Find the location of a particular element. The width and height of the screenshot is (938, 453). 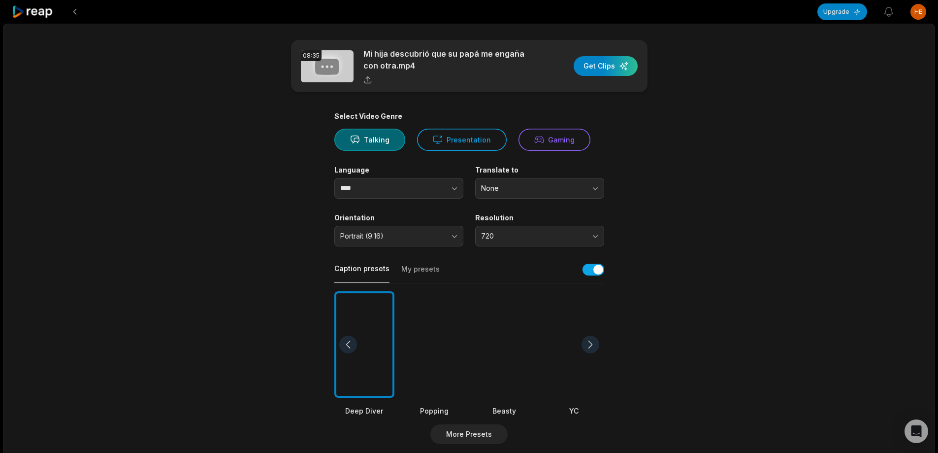

span: 720 is located at coordinates (533, 236).